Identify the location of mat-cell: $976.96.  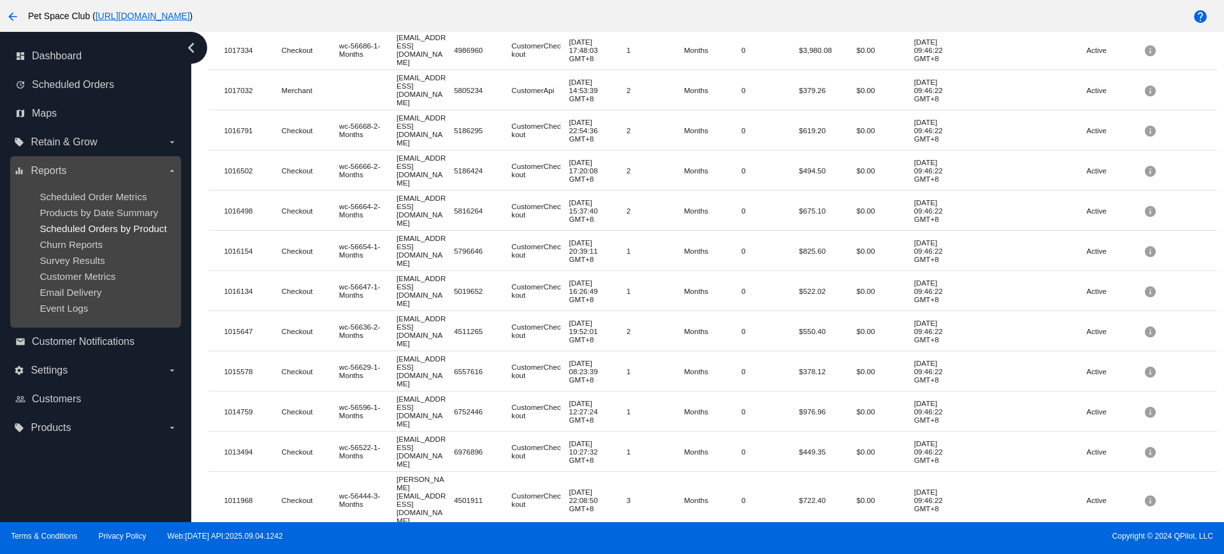
(828, 411).